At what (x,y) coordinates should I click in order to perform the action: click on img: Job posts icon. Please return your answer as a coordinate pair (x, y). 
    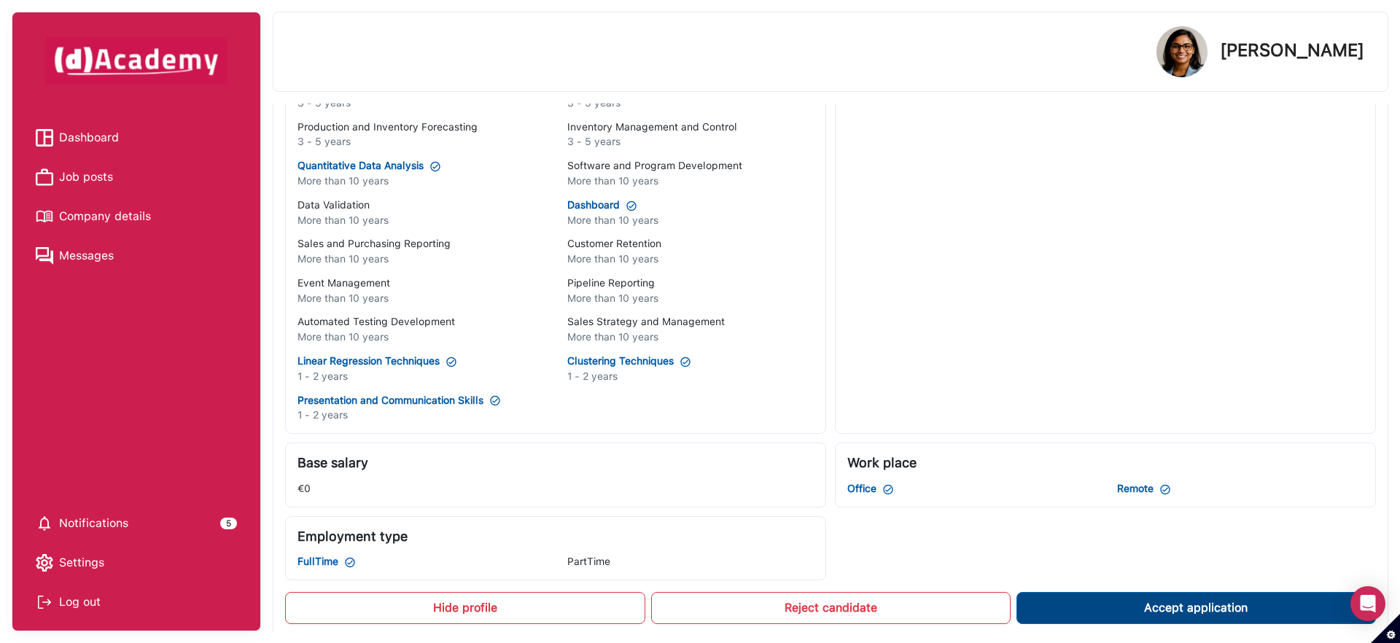
    Looking at the image, I should click on (44, 177).